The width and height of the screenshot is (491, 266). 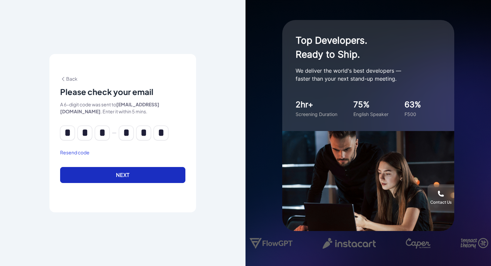 I want to click on div: 63%, so click(x=413, y=105).